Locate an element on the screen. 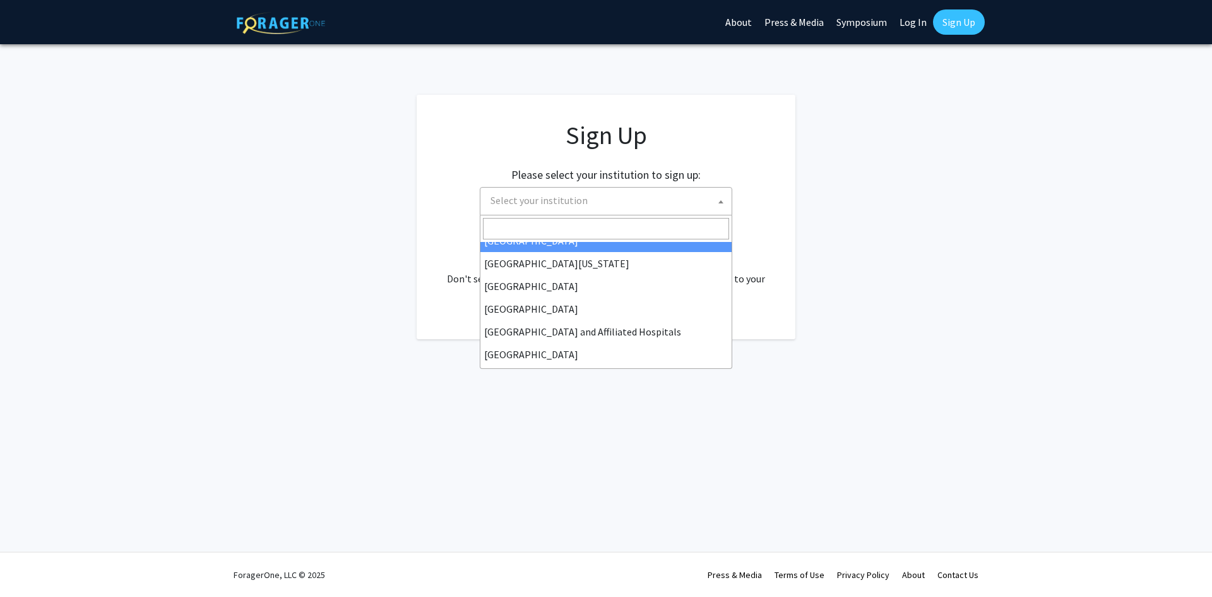  h1: Sign Up is located at coordinates (606, 135).